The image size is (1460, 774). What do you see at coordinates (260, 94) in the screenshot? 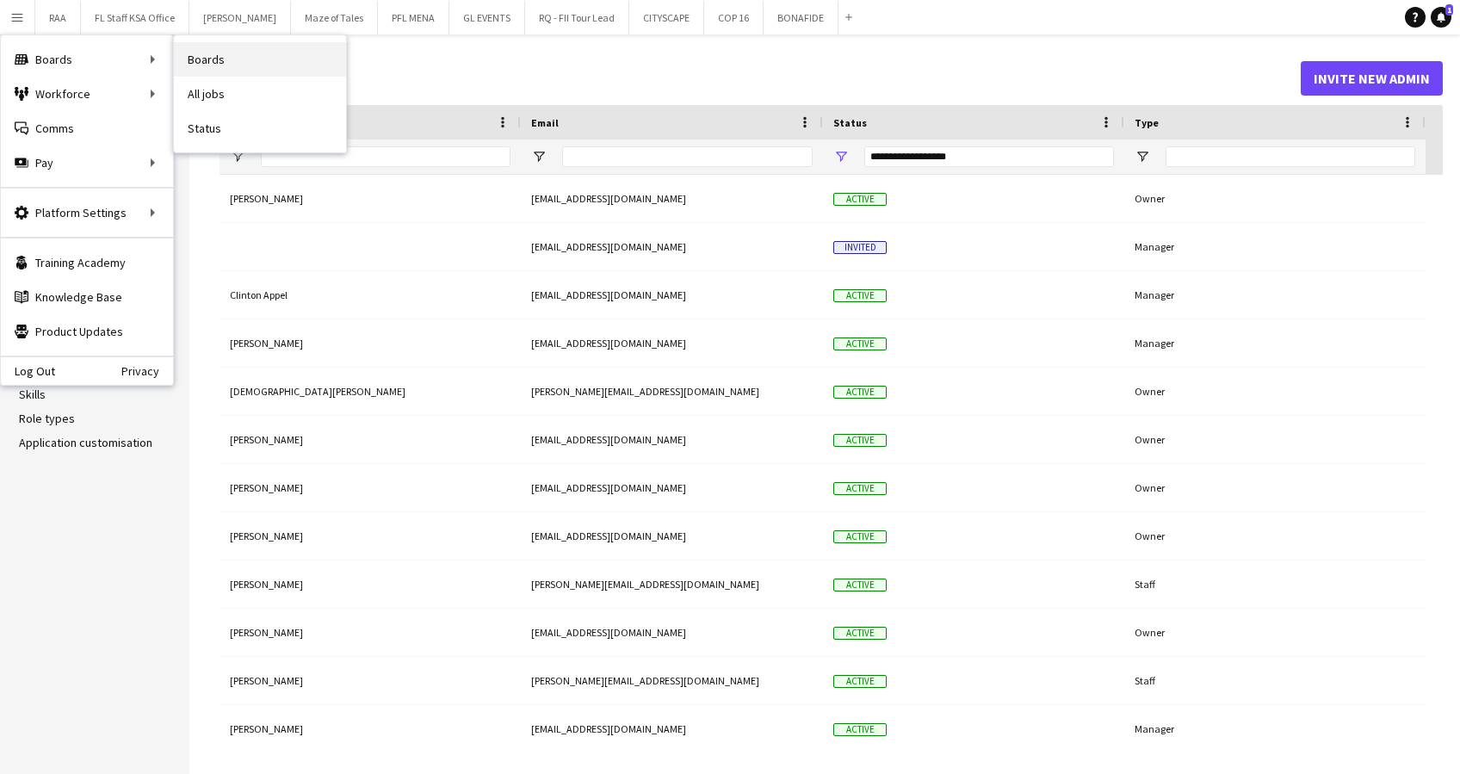
I see `a: All jobs` at bounding box center [260, 94].